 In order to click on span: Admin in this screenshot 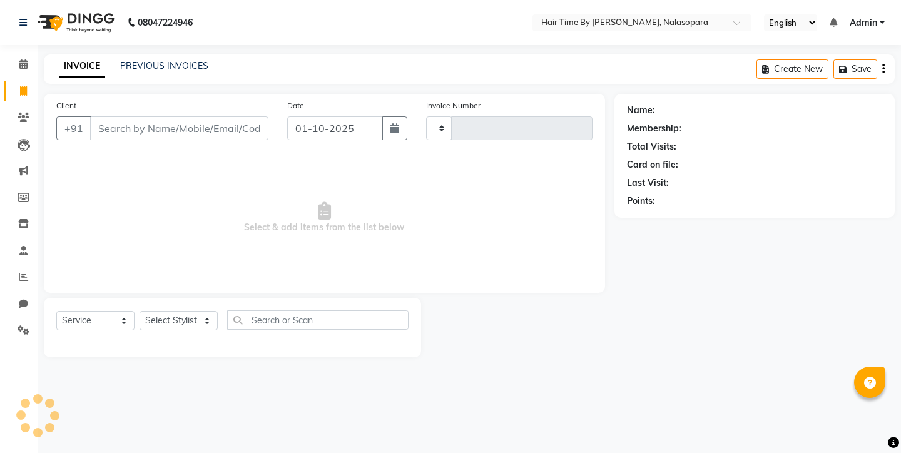, I will do `click(864, 23)`.